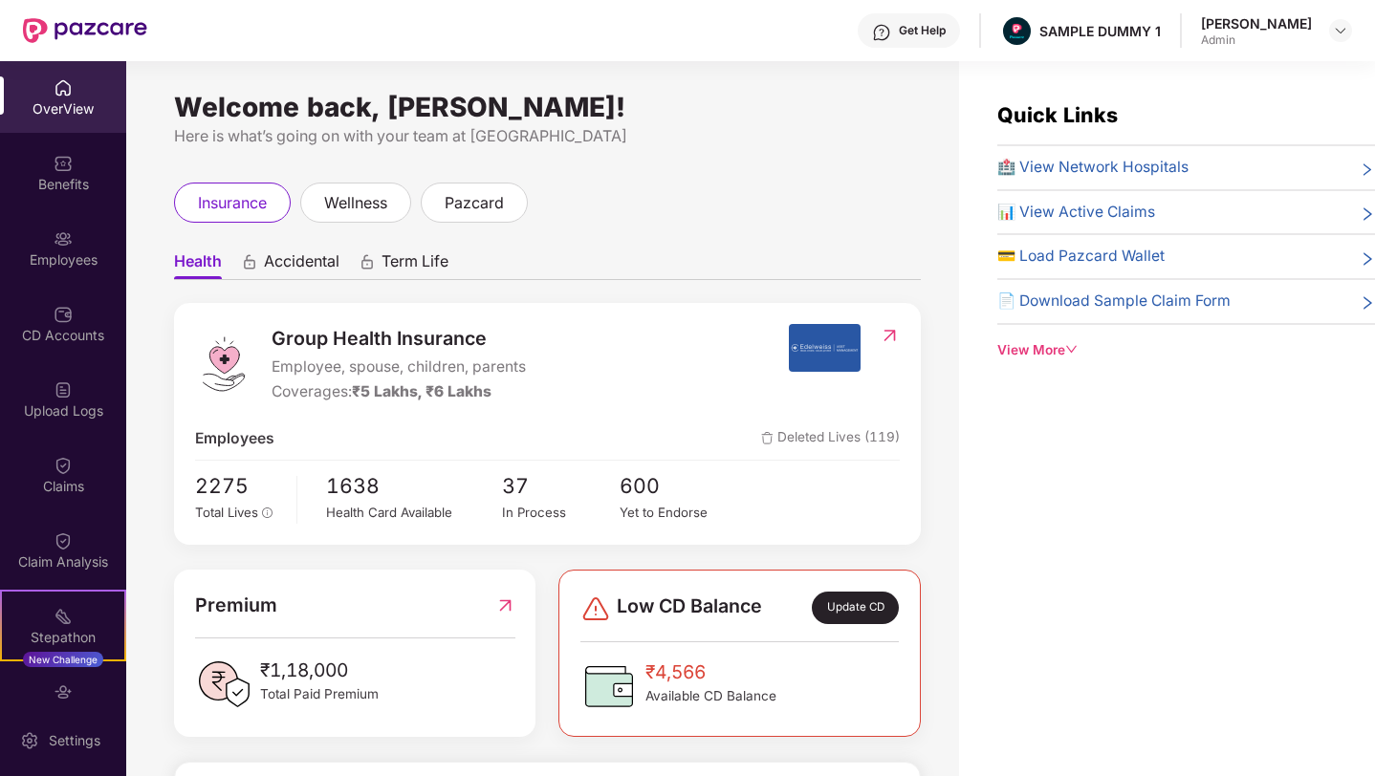 The width and height of the screenshot is (1375, 776). I want to click on span: Term Life, so click(415, 265).